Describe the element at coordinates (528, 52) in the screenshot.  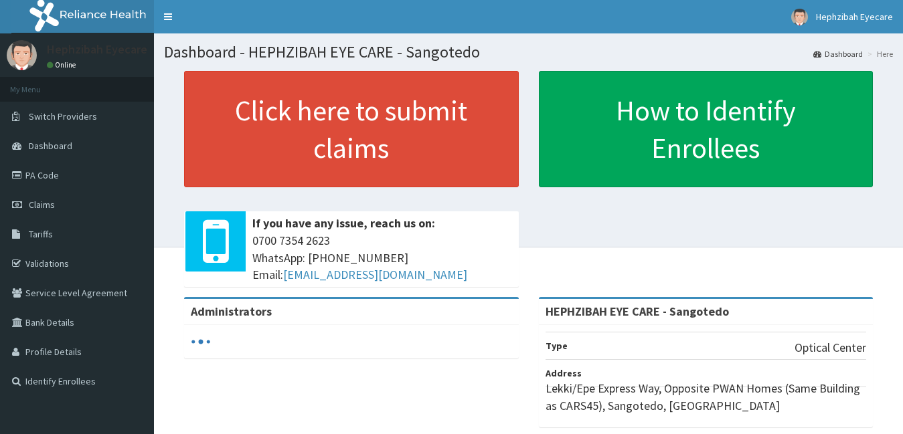
I see `h1: Dashboard - HEPHZIBAH EYE CARE - Sangotedo` at that location.